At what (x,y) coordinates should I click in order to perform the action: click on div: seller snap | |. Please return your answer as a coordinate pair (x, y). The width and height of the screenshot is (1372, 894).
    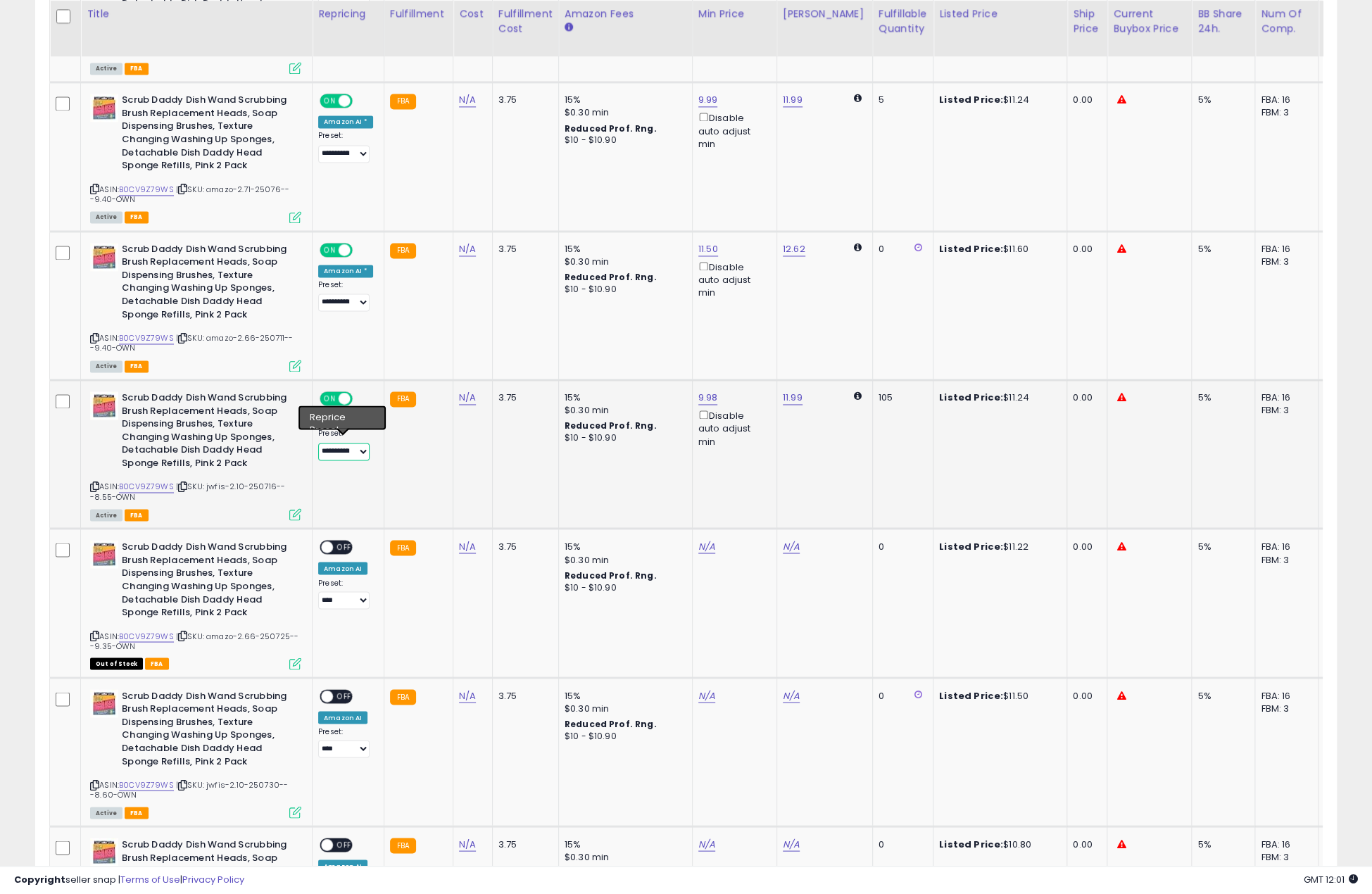
    Looking at the image, I should click on (129, 880).